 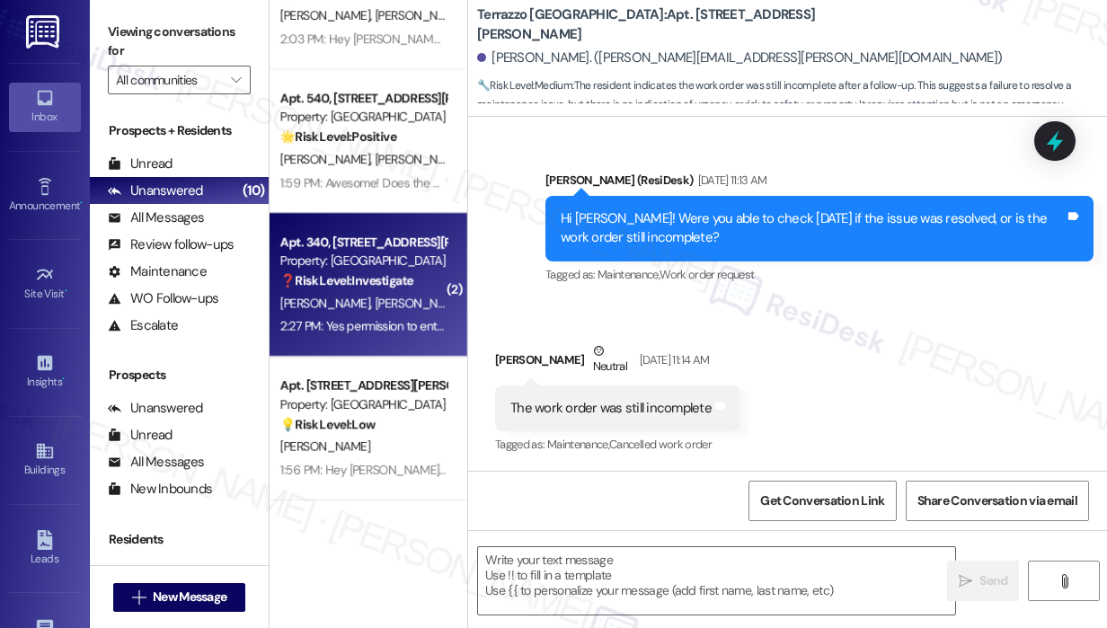 What do you see at coordinates (993, 580) in the screenshot?
I see `span: Send` at bounding box center [993, 580].